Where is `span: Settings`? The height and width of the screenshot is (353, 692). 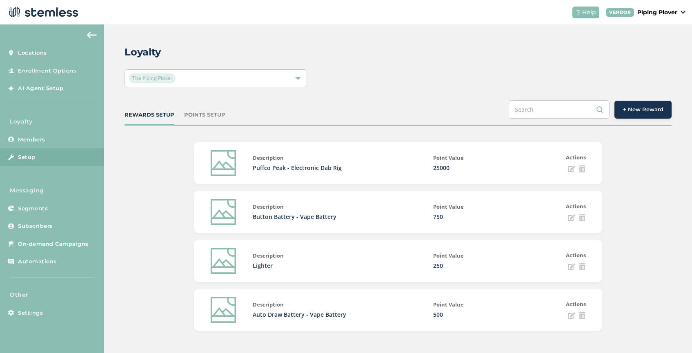 span: Settings is located at coordinates (30, 313).